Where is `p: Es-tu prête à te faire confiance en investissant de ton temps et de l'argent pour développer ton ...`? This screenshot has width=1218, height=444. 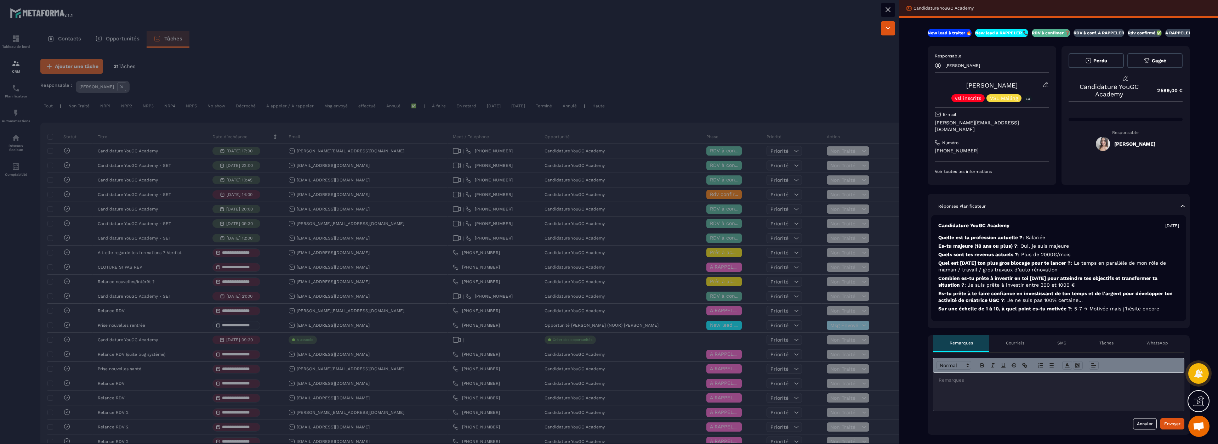 p: Es-tu prête à te faire confiance en investissant de ton temps et de l'argent pour développer ton ... is located at coordinates (1059, 297).